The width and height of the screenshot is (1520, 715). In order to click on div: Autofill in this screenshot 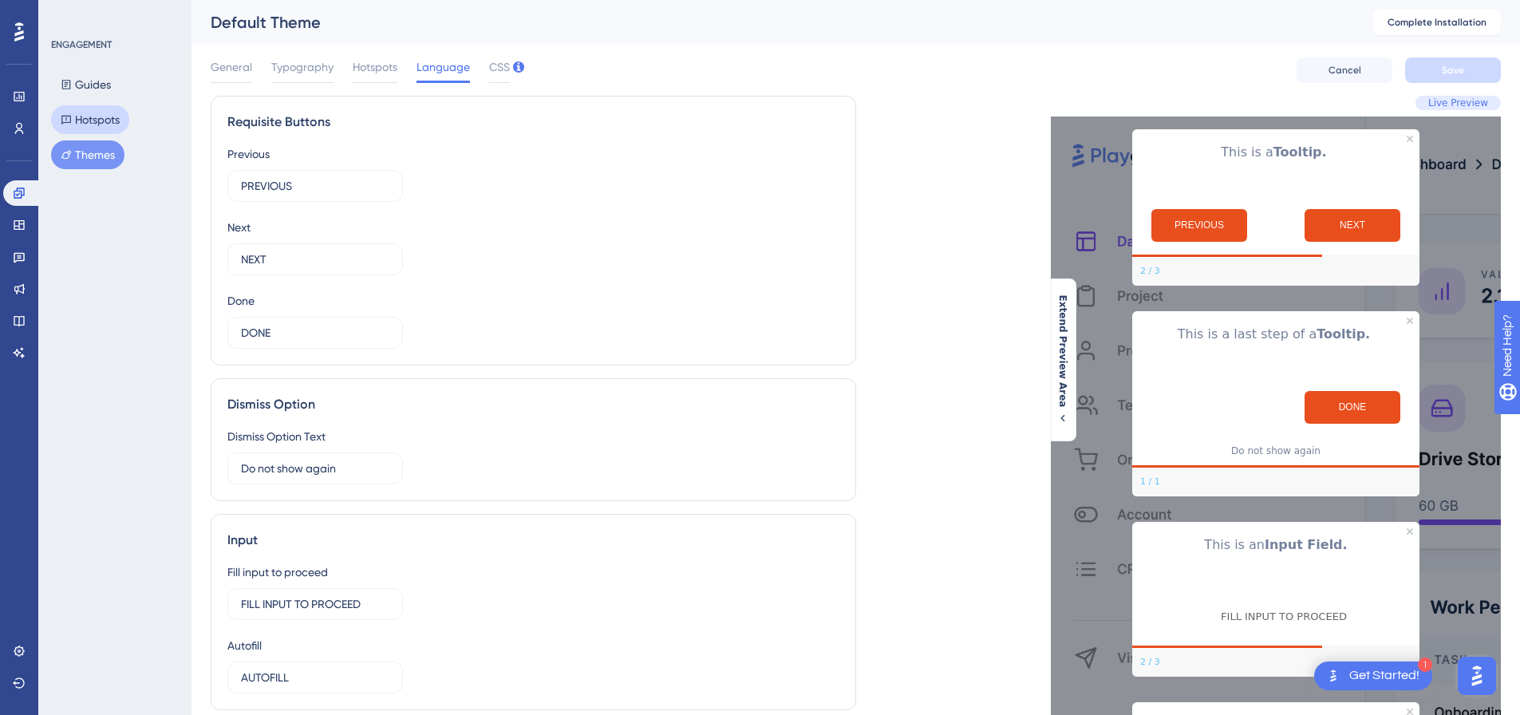, I will do `click(244, 645)`.